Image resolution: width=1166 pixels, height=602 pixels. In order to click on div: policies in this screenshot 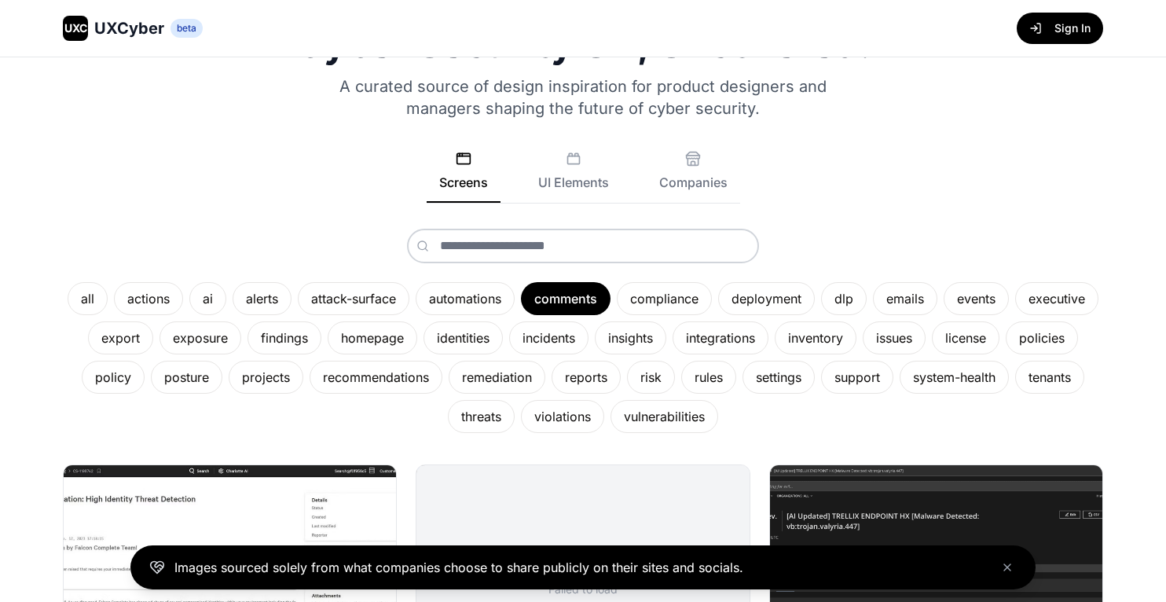, I will do `click(1042, 338)`.